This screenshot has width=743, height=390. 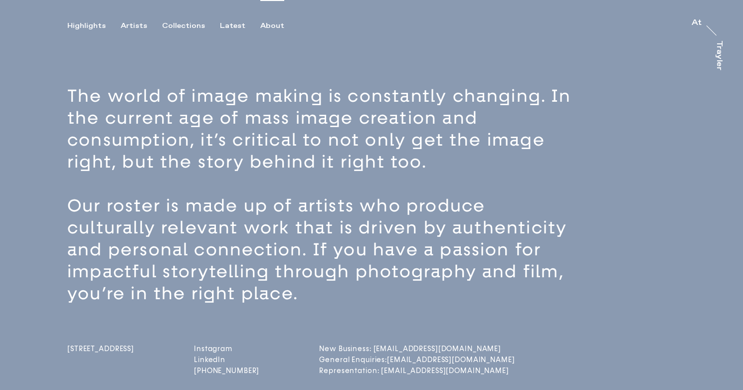 I want to click on div: Collections, so click(x=183, y=26).